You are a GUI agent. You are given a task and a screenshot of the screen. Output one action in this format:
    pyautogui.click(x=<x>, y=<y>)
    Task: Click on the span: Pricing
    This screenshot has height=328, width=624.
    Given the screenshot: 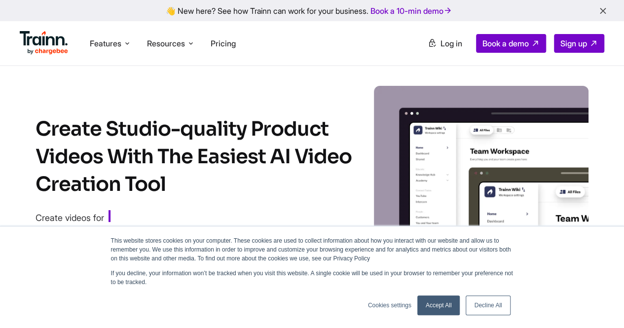 What is the action you would take?
    pyautogui.click(x=223, y=43)
    